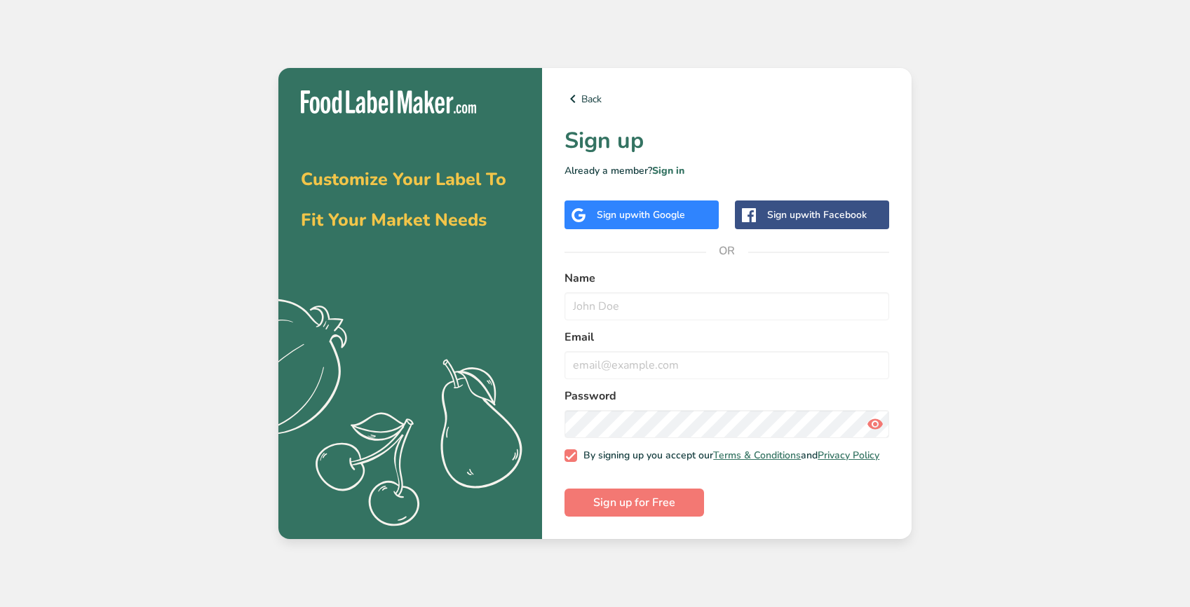 The height and width of the screenshot is (607, 1190). What do you see at coordinates (668, 170) in the screenshot?
I see `a: Sign in` at bounding box center [668, 170].